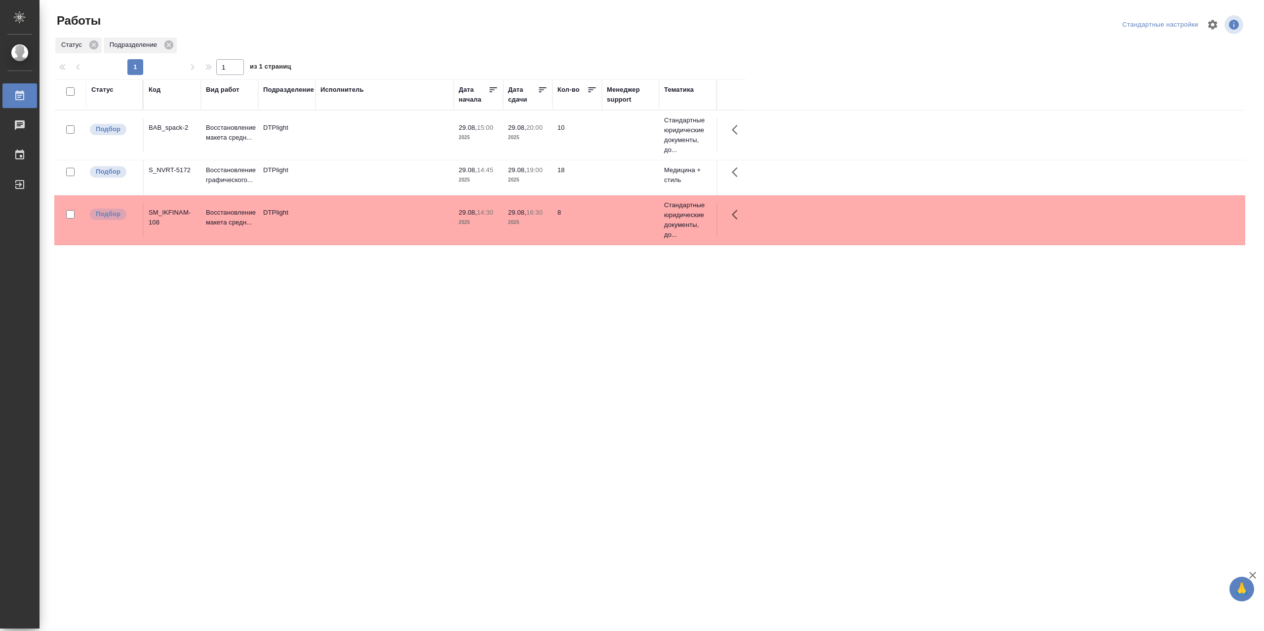 This screenshot has width=1264, height=631. What do you see at coordinates (485, 212) in the screenshot?
I see `p: 14:30` at bounding box center [485, 212].